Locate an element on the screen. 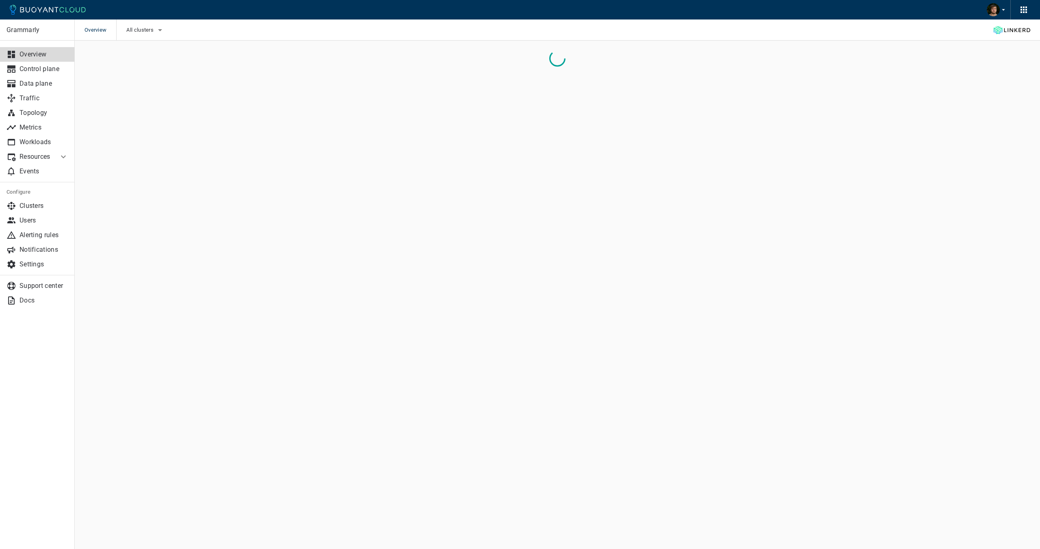  p: Topology is located at coordinates (44, 113).